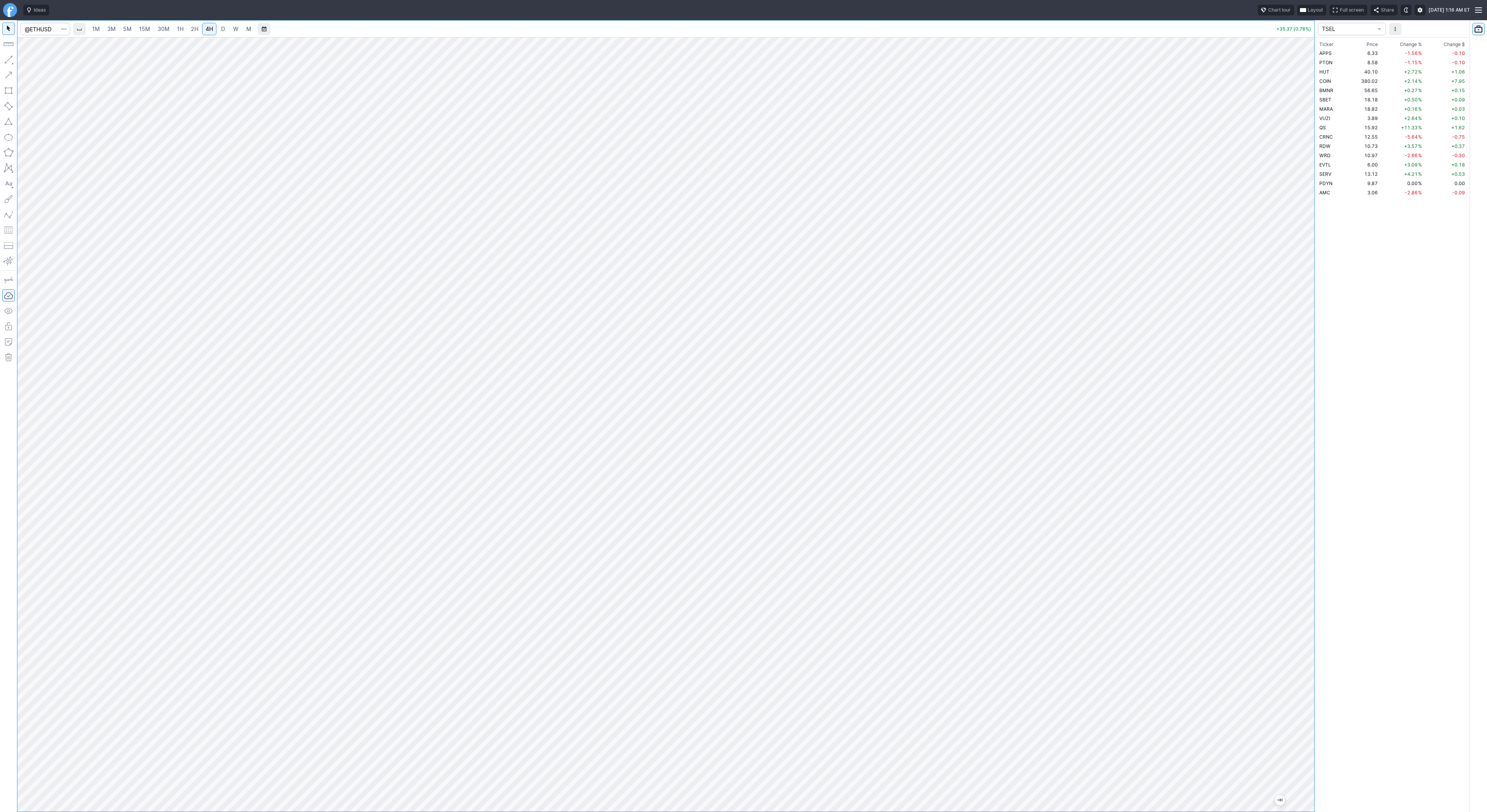  I want to click on a: W, so click(236, 29).